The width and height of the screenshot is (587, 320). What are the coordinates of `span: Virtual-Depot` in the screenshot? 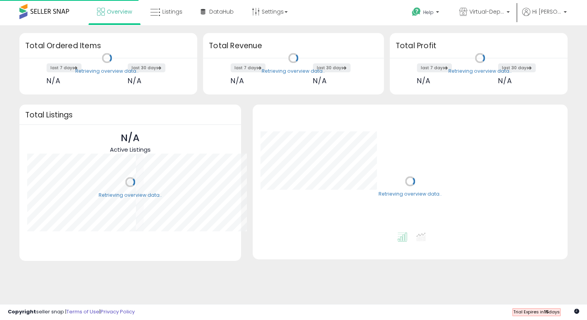 It's located at (487, 12).